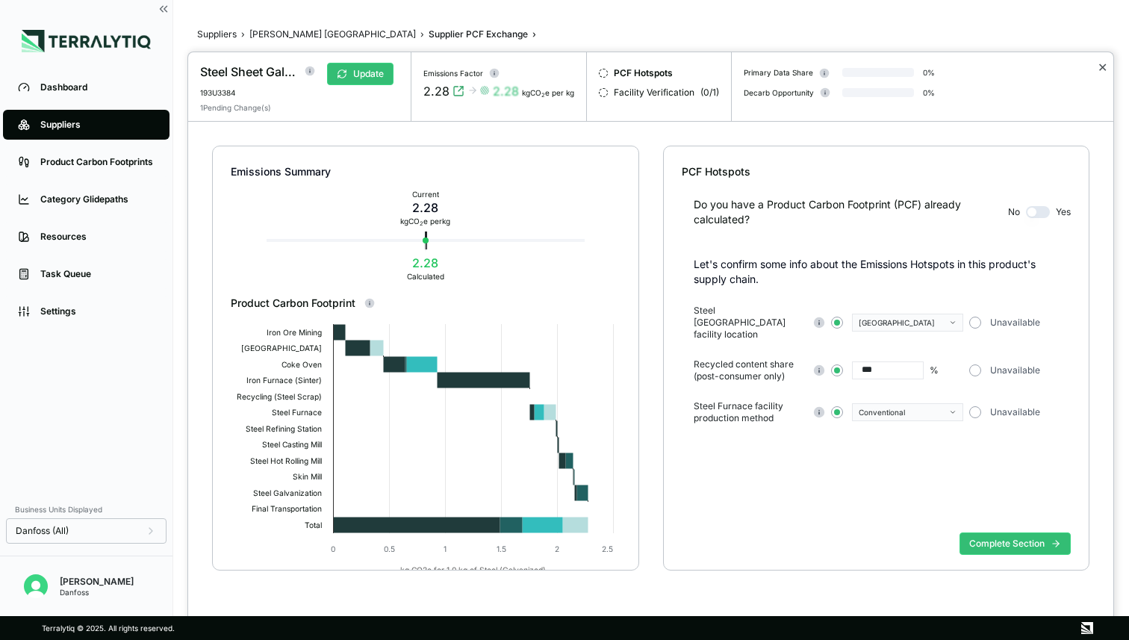 Image resolution: width=1129 pixels, height=640 pixels. I want to click on text: Steel Galvanization, so click(287, 493).